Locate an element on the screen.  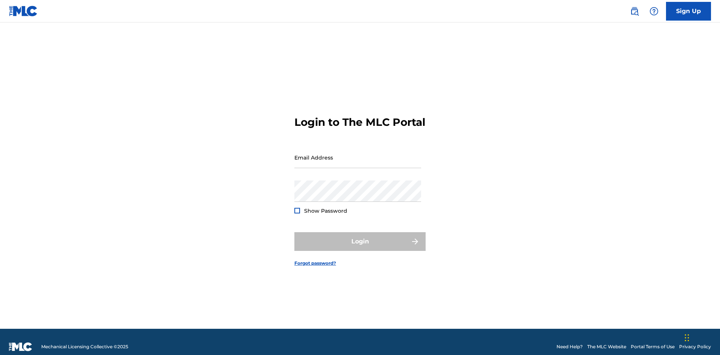
img: MLC Logo is located at coordinates (23, 11).